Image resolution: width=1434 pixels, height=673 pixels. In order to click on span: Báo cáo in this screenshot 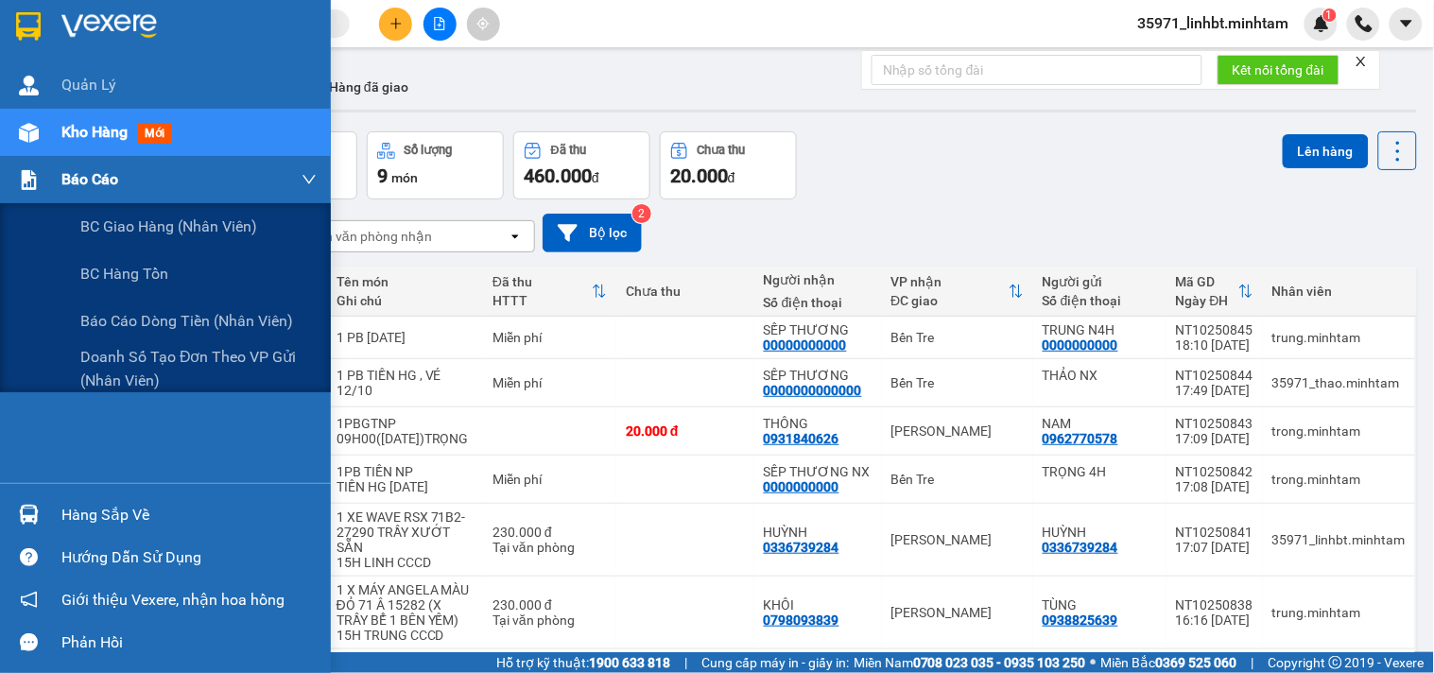, I will do `click(90, 179)`.